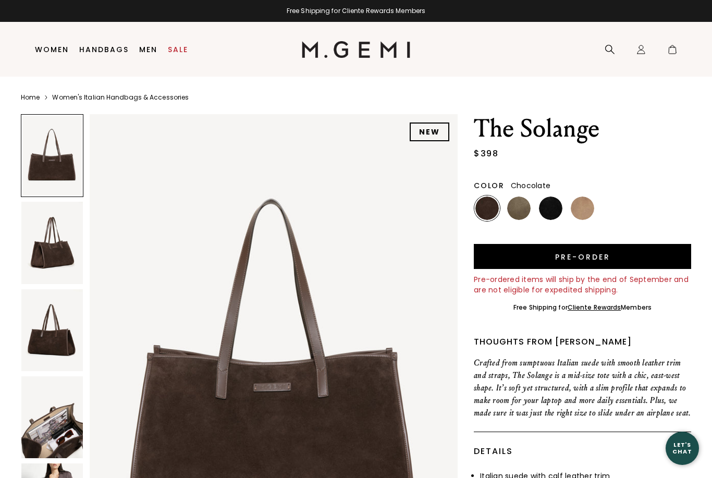 The image size is (712, 478). Describe the element at coordinates (30, 98) in the screenshot. I see `a: Home` at that location.